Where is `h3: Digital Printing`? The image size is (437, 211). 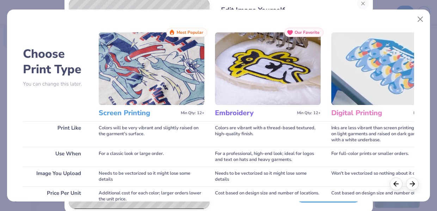 h3: Digital Printing is located at coordinates (371, 113).